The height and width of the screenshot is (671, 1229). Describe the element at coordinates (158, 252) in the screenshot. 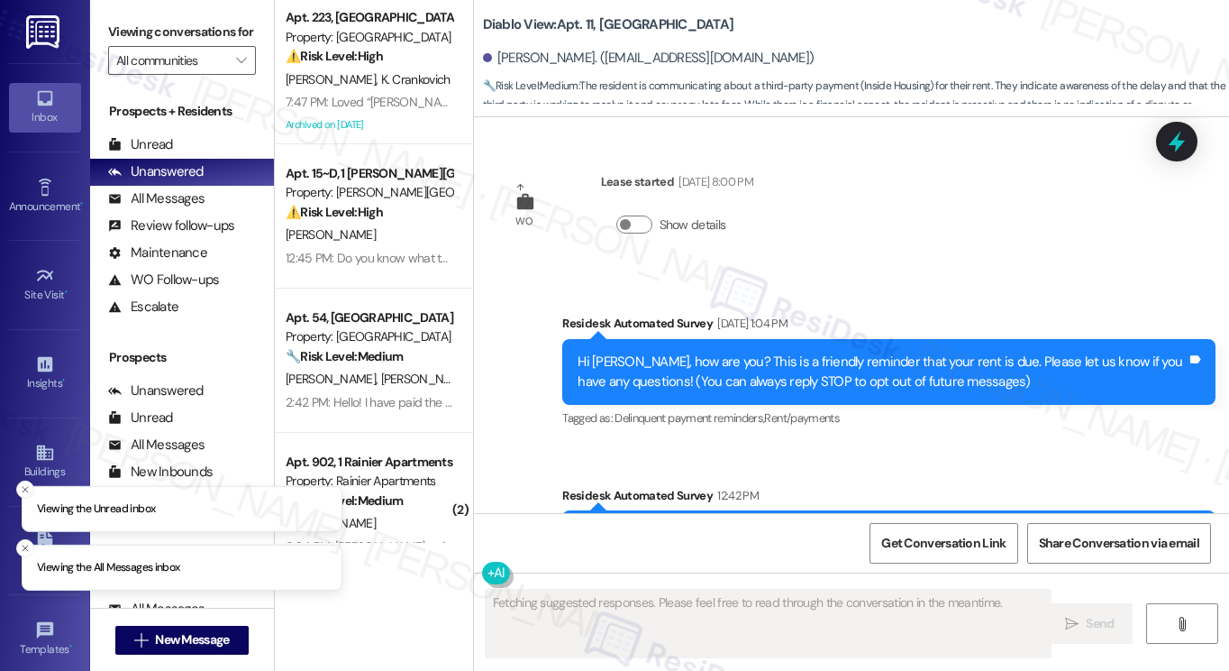

I see `div: Maintenance` at that location.